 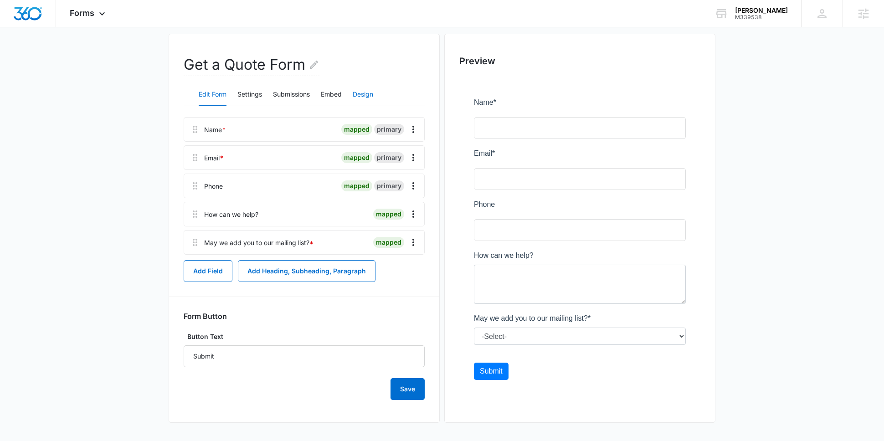 I want to click on div: account name, so click(x=761, y=10).